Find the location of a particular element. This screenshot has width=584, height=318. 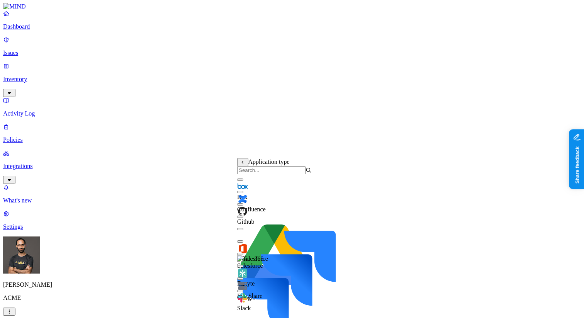

p: Activity Log is located at coordinates (292, 114).